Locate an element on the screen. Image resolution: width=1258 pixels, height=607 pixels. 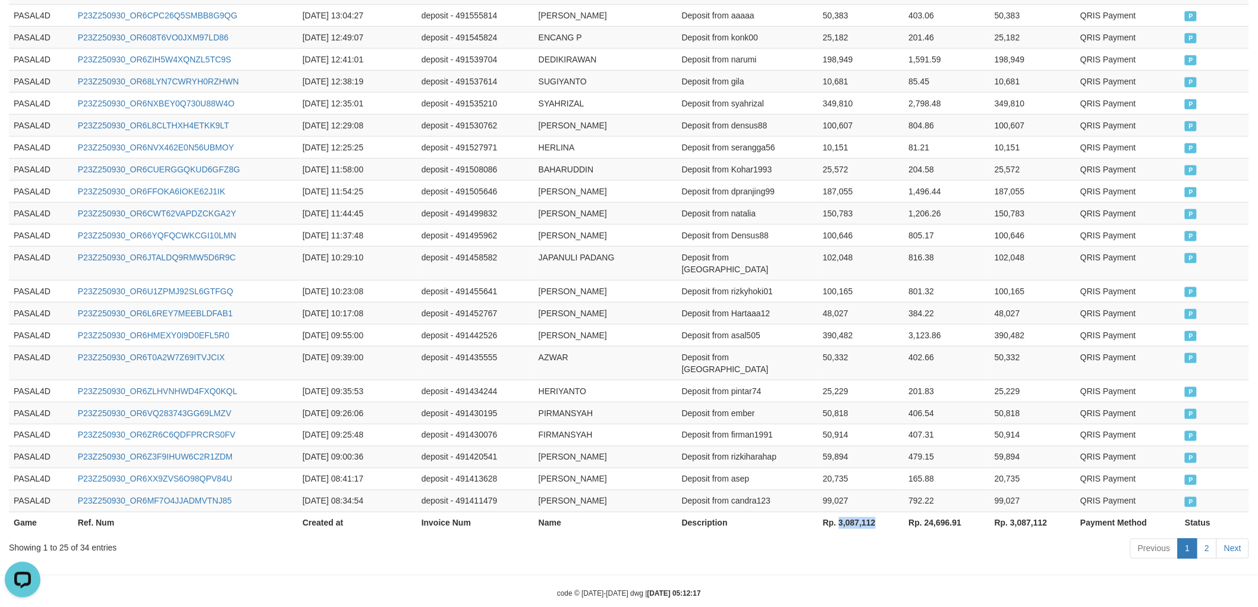
td: 10,681 is located at coordinates (861, 81).